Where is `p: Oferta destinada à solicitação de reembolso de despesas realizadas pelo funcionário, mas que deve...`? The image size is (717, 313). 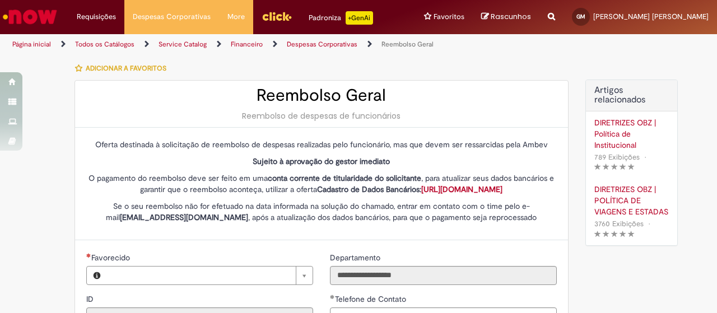 p: Oferta destinada à solicitação de reembolso de despesas realizadas pelo funcionário, mas que deve... is located at coordinates (322, 145).